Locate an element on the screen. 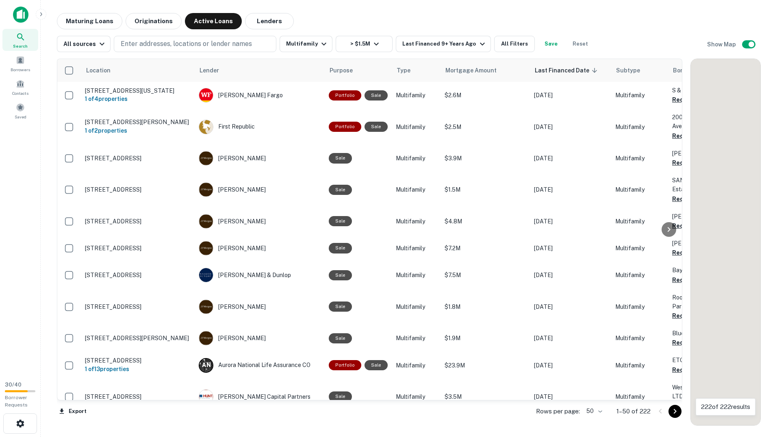 The width and height of the screenshot is (777, 437). p: $7.5M is located at coordinates (485, 275).